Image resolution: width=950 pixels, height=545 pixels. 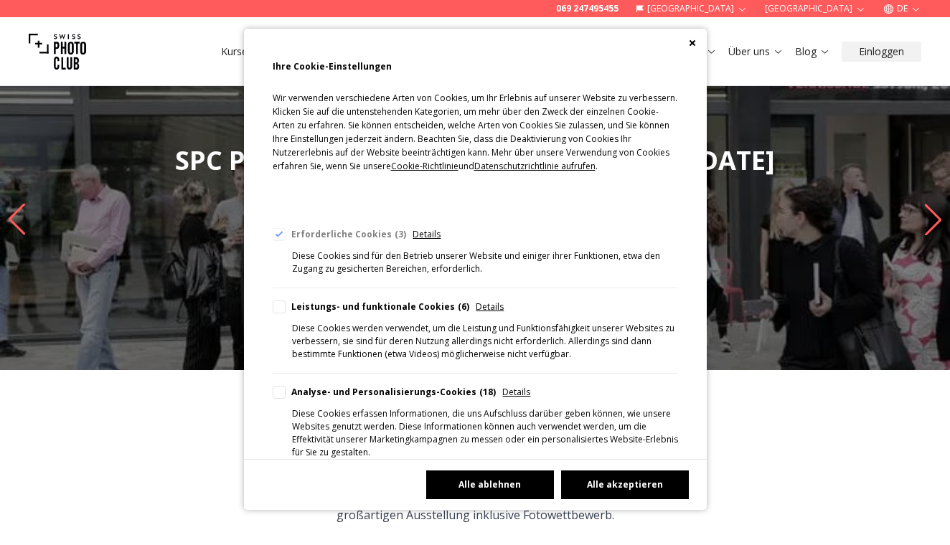 I want to click on button: Close, so click(x=693, y=43).